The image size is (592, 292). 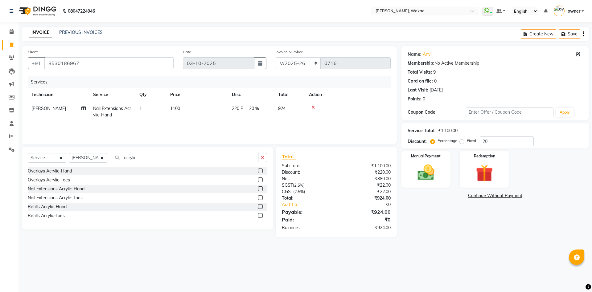 What do you see at coordinates (510, 112) in the screenshot?
I see `input: Enter Offer / Coupon Code` at bounding box center [510, 112].